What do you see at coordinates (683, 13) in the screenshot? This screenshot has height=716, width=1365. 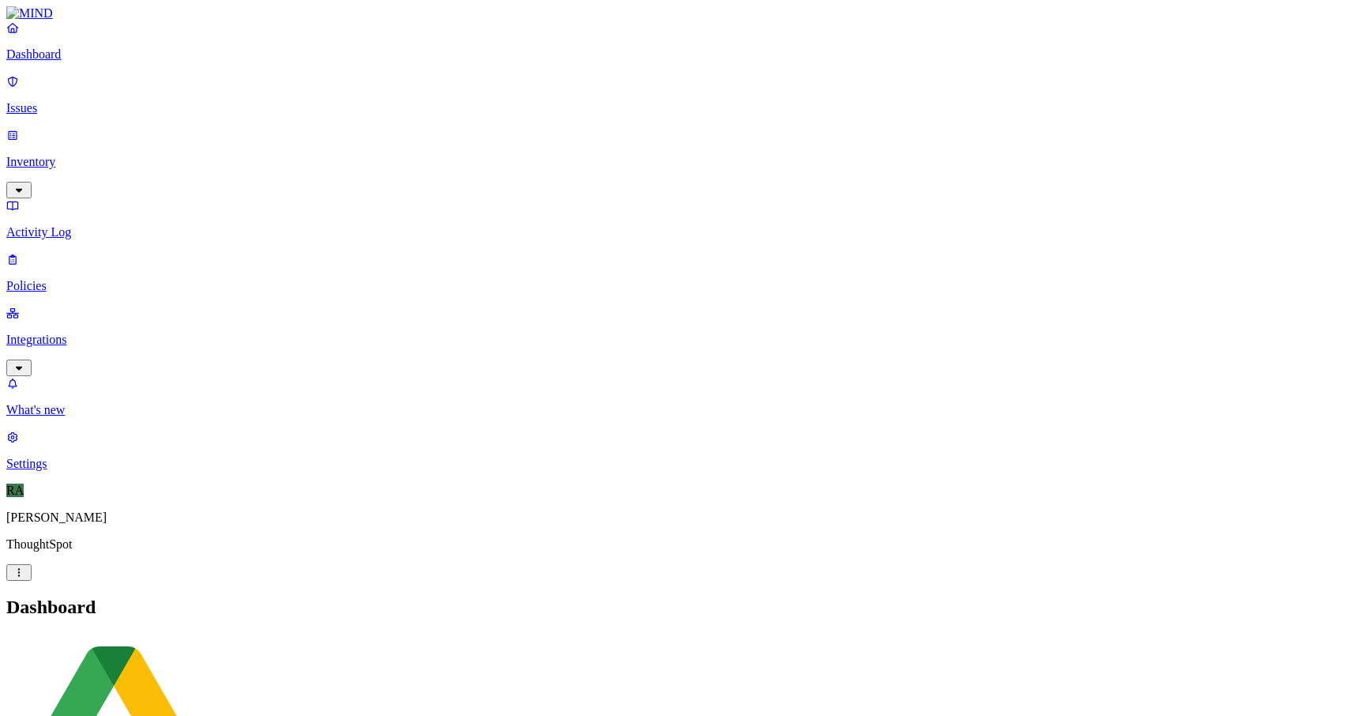 I see `a: MIND` at bounding box center [683, 13].